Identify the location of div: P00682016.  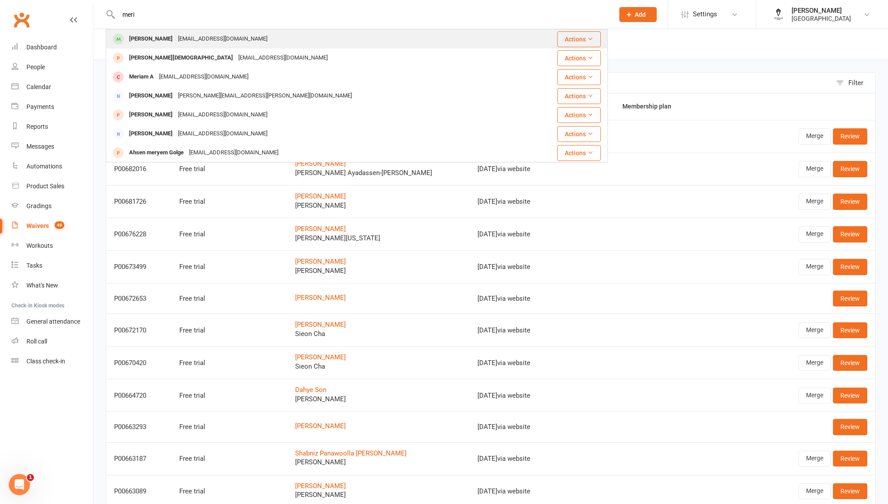
(139, 169).